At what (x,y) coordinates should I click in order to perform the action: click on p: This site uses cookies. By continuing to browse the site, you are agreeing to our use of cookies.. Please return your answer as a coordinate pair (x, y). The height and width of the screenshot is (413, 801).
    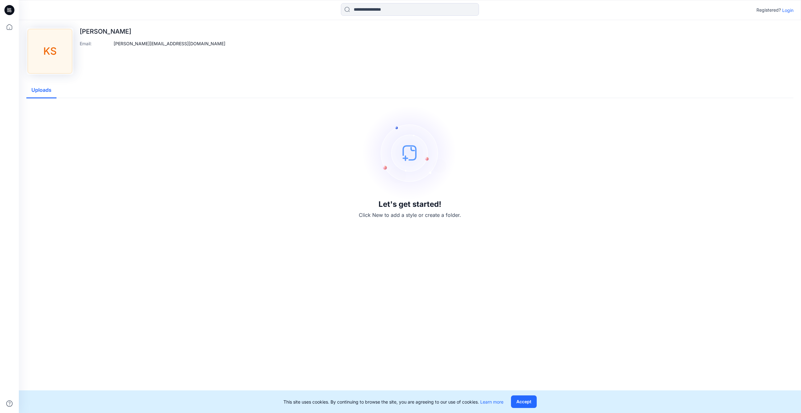
    Looking at the image, I should click on (393, 401).